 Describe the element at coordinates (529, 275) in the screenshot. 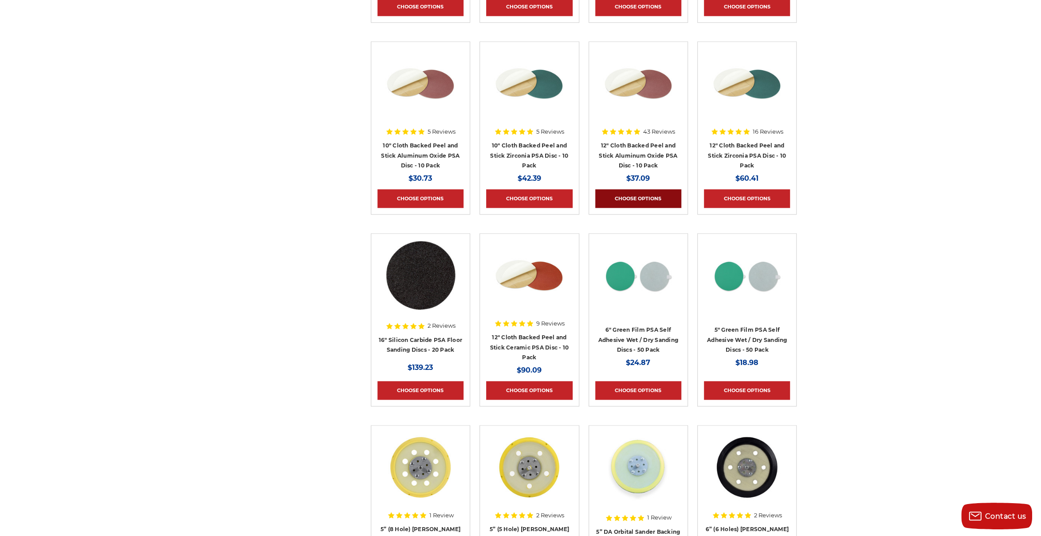

I see `img: 8 inch self adhesive sanding disc ceramic` at that location.